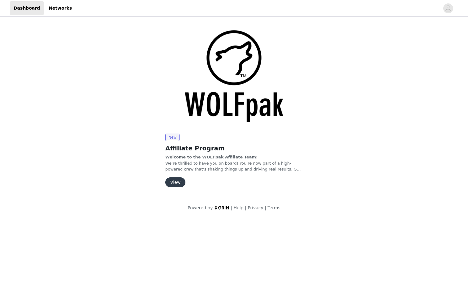 The image size is (468, 293). What do you see at coordinates (200, 208) in the screenshot?
I see `span: Powered by` at bounding box center [200, 208].